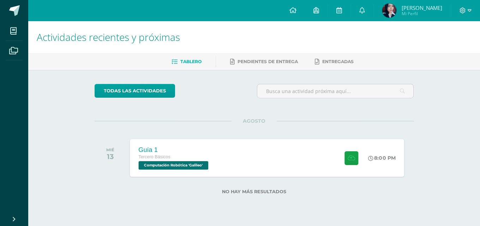 This screenshot has width=480, height=226. What do you see at coordinates (338, 61) in the screenshot?
I see `span: Entregadas` at bounding box center [338, 61].